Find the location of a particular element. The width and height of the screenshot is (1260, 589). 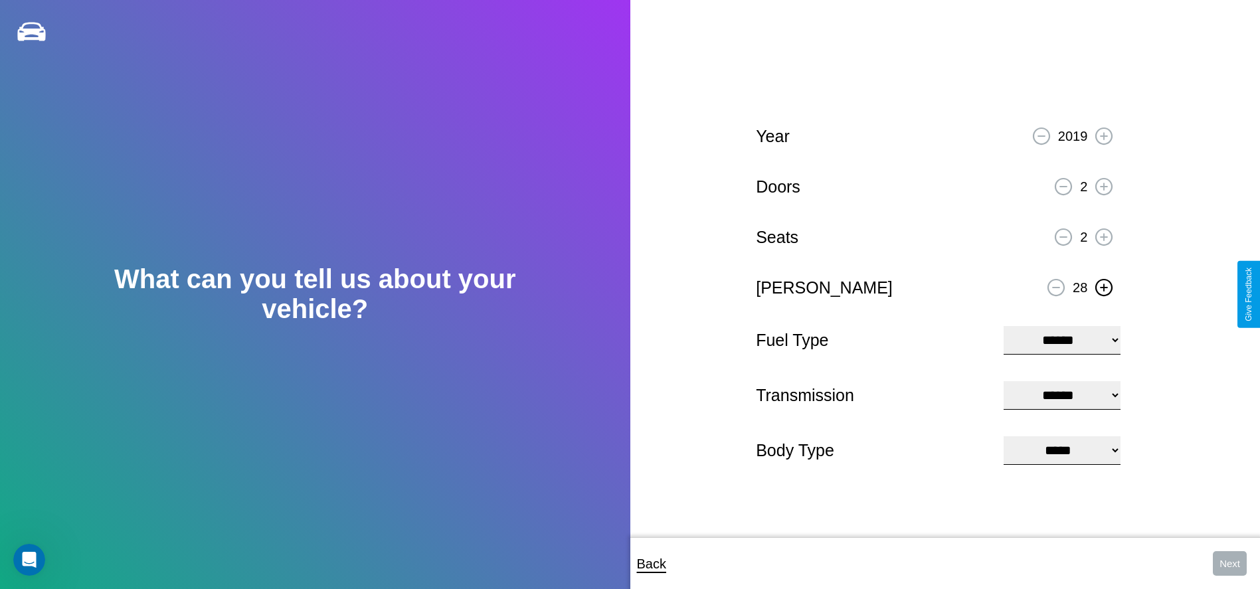

p: 28 is located at coordinates (1080, 288).